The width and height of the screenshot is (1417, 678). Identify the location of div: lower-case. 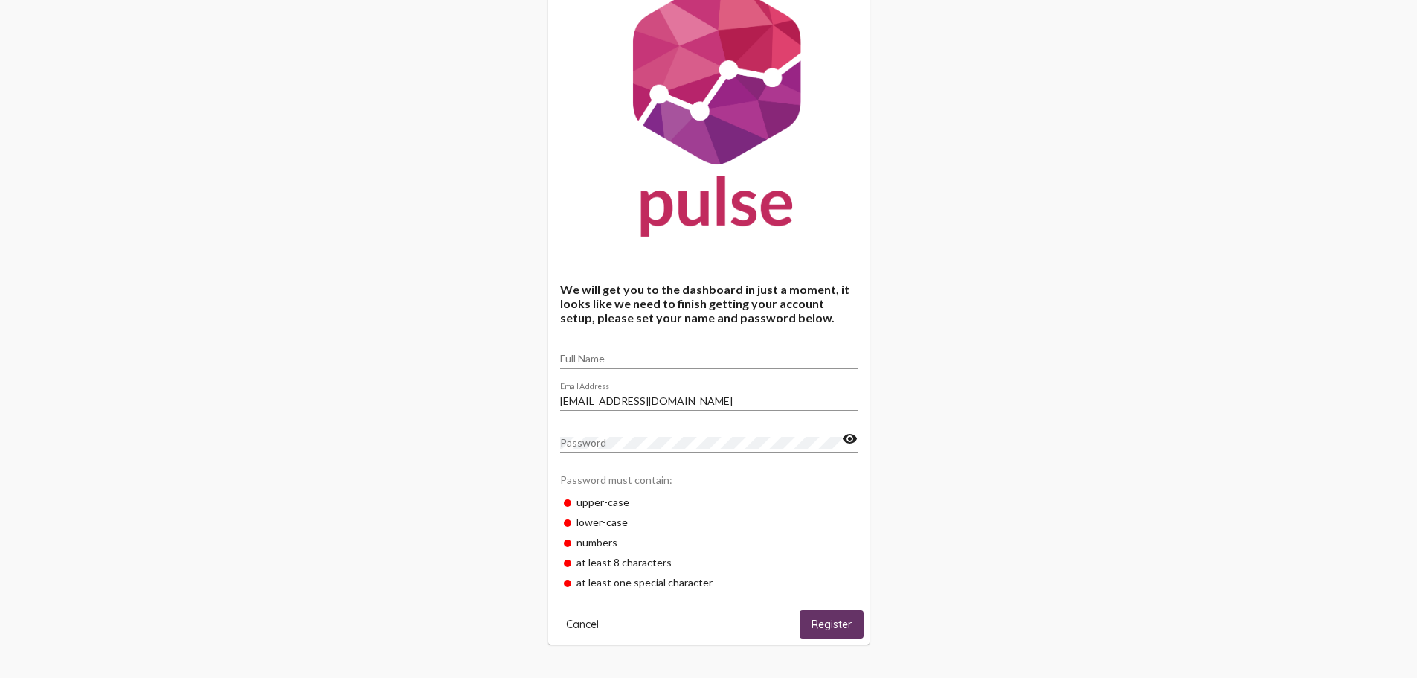
(709, 522).